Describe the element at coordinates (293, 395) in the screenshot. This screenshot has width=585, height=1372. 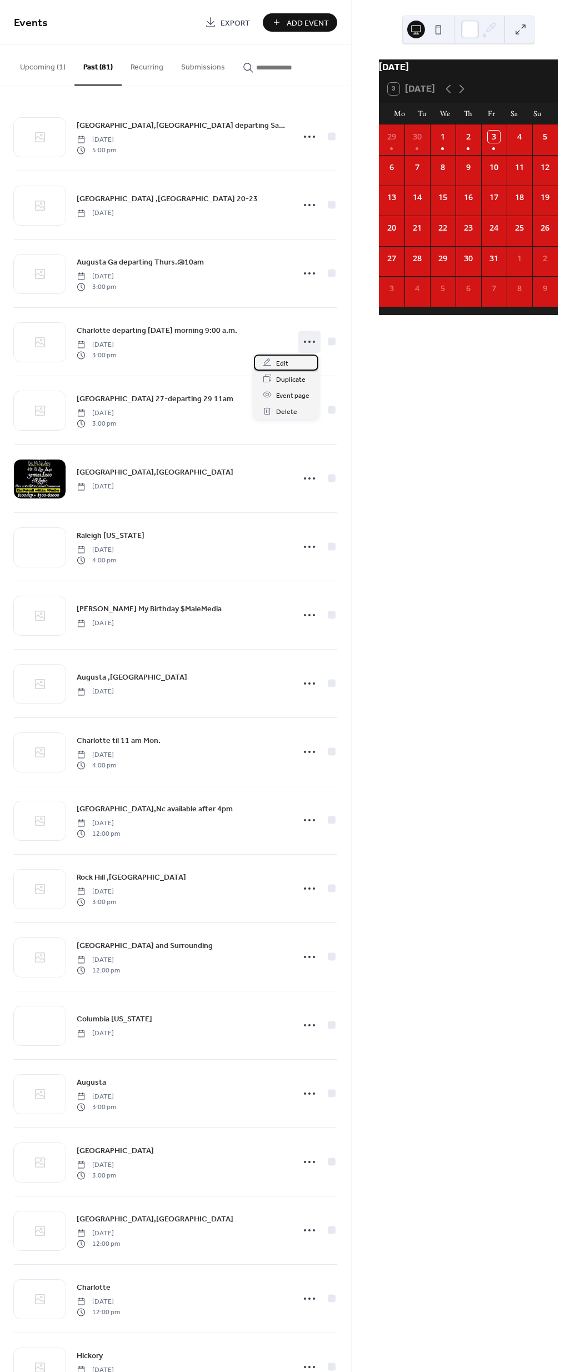
I see `span: Event page` at that location.